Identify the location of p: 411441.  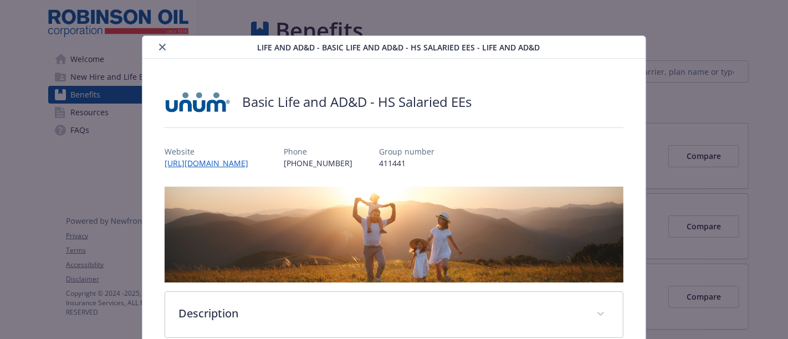
(407, 163).